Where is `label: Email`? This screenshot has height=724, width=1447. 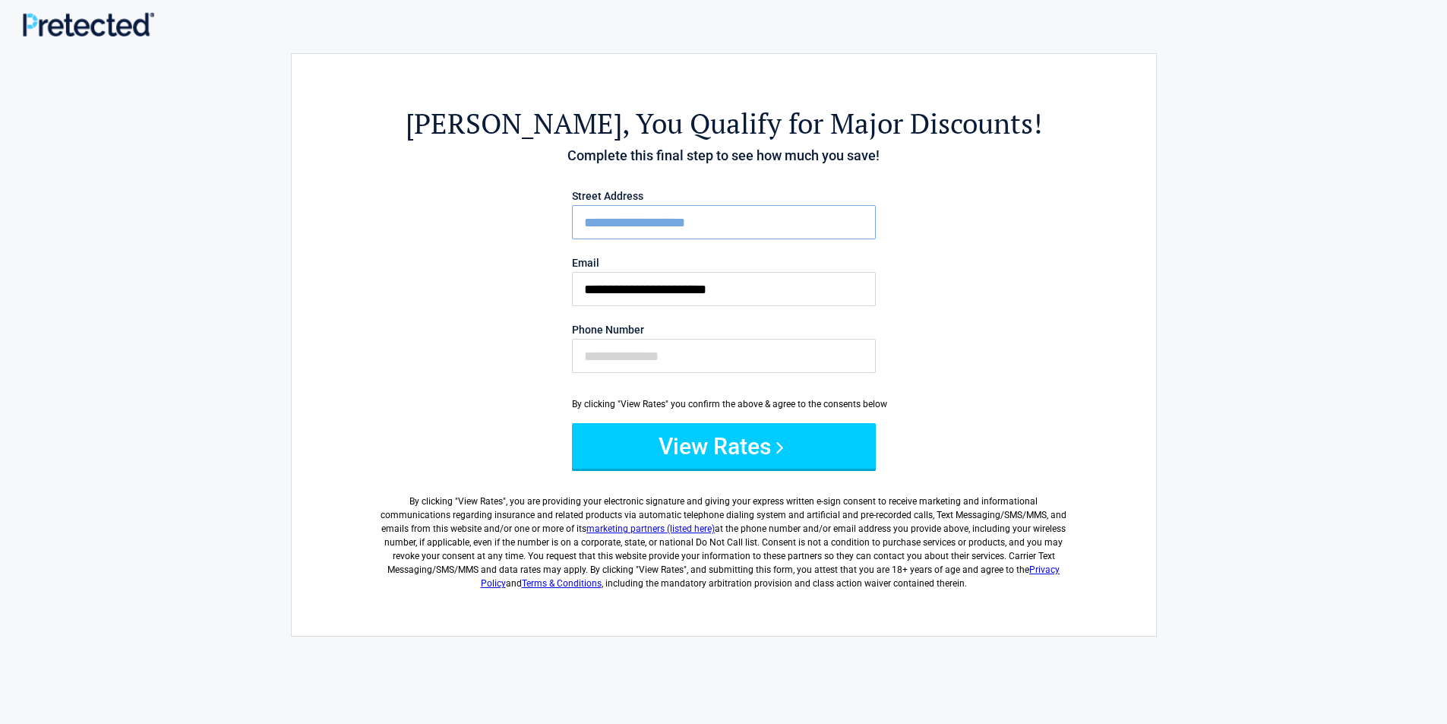
label: Email is located at coordinates (724, 263).